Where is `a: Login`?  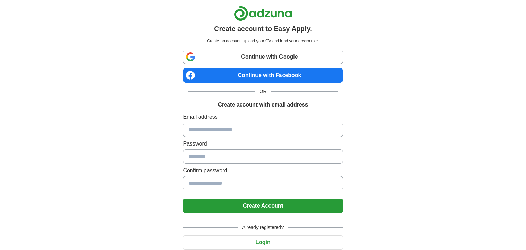
a: Login is located at coordinates (263, 242).